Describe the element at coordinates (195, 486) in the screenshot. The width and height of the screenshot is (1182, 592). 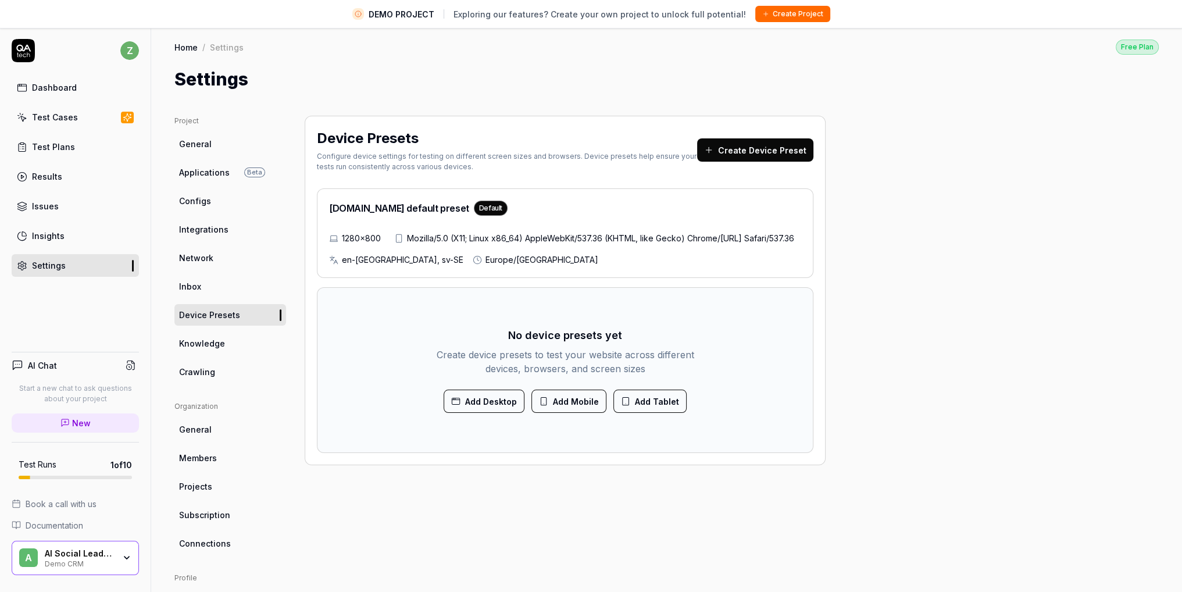
I see `span: Projects` at that location.